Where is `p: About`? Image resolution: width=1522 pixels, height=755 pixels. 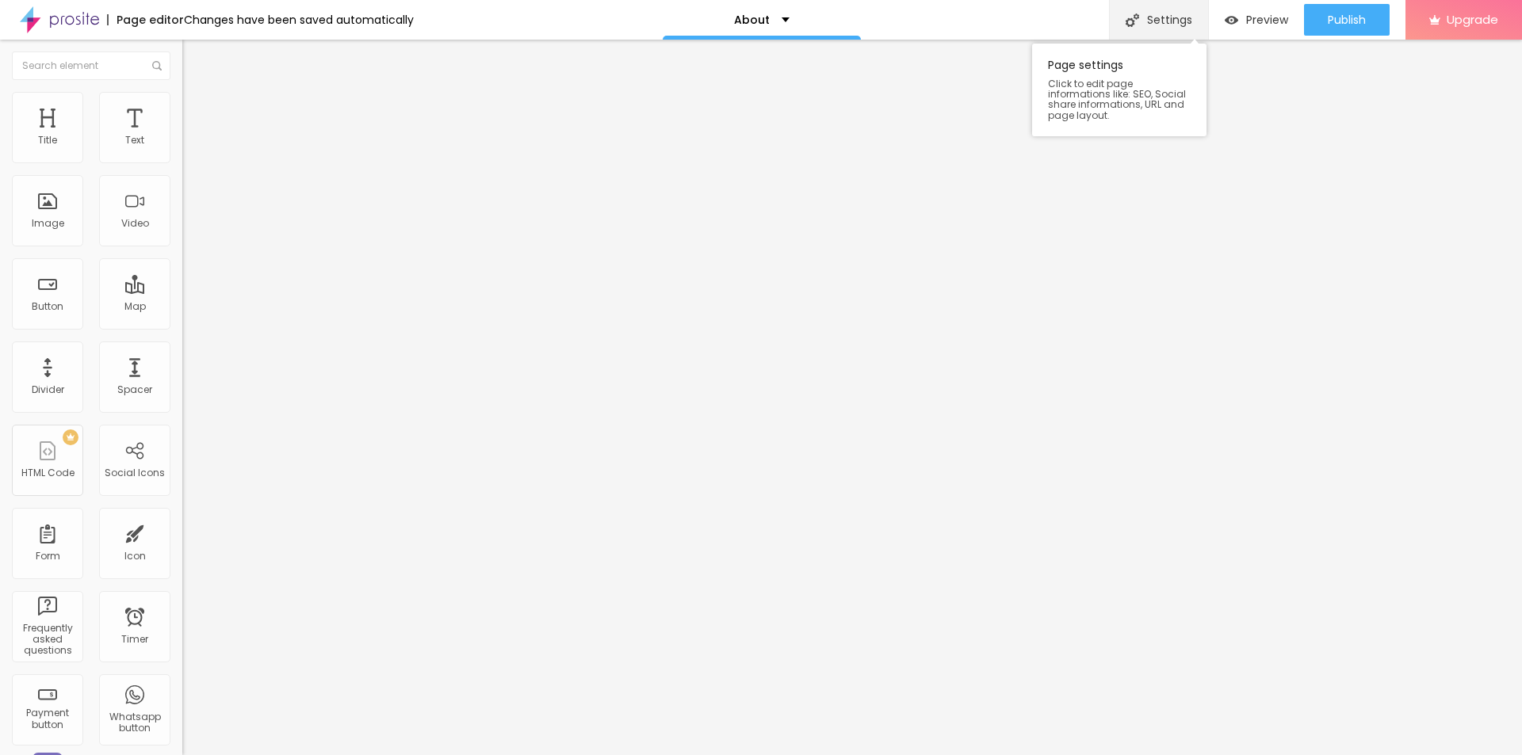 p: About is located at coordinates (751, 20).